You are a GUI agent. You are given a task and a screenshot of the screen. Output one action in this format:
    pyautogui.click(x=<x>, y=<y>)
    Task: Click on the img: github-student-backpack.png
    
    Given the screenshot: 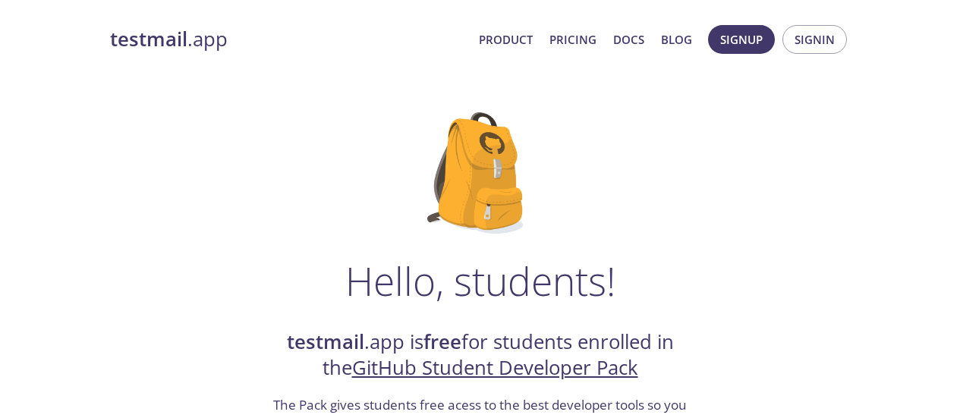 What is the action you would take?
    pyautogui.click(x=480, y=173)
    